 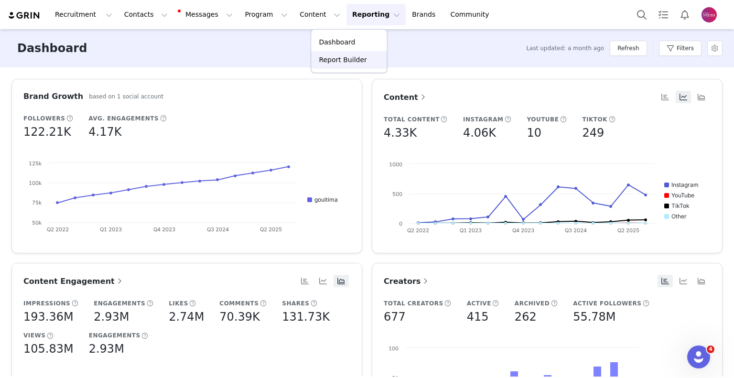 I want to click on h5: TikTok, so click(x=595, y=120).